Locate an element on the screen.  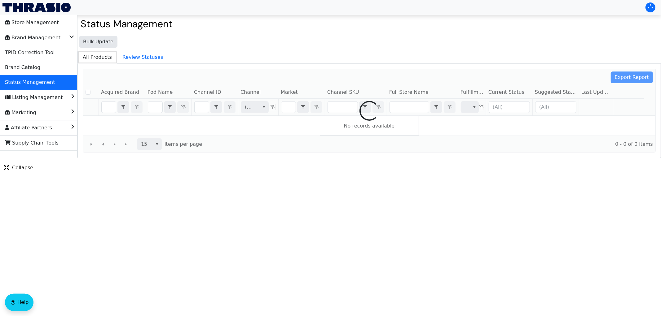
button: Bulk Update is located at coordinates (98, 42).